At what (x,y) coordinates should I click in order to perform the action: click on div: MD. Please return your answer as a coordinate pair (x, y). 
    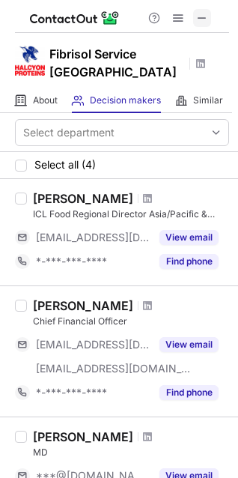
    Looking at the image, I should click on (131, 452).